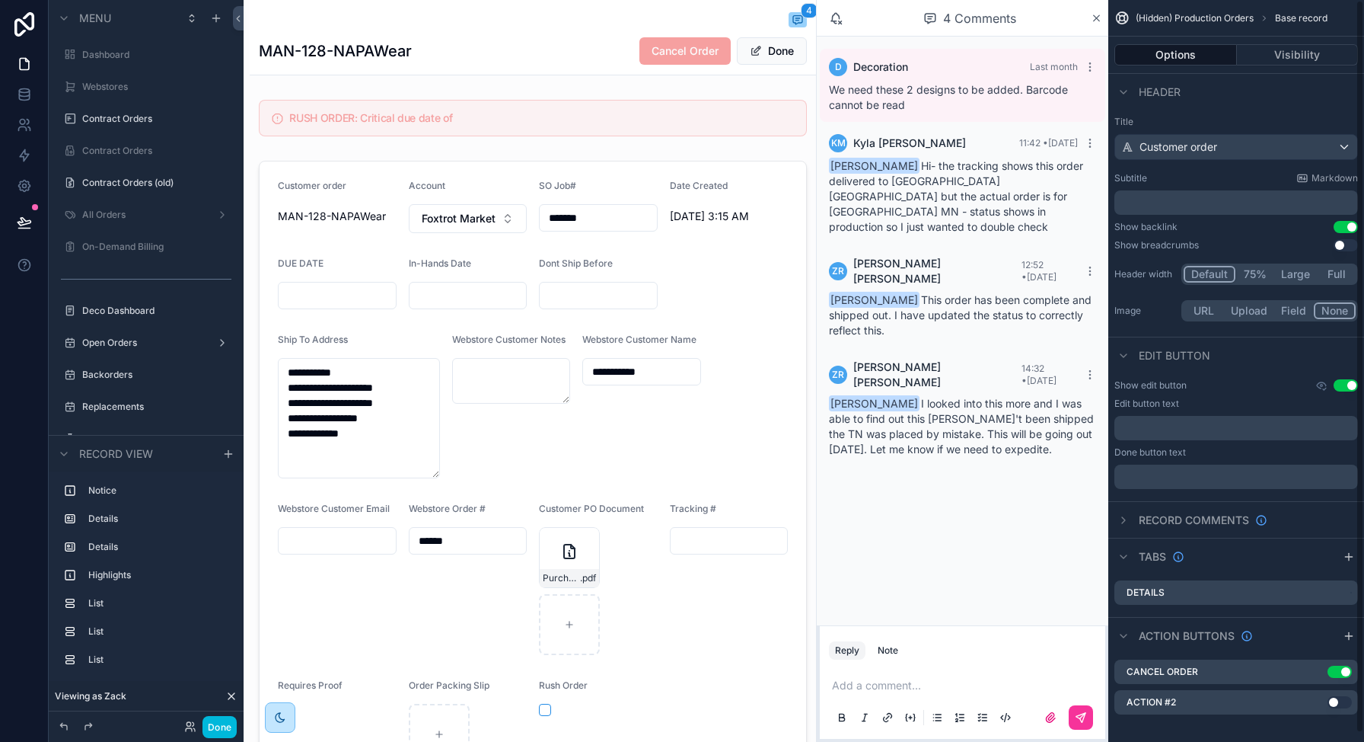 The height and width of the screenshot is (742, 1364). I want to click on span: Edit button, so click(1175, 356).